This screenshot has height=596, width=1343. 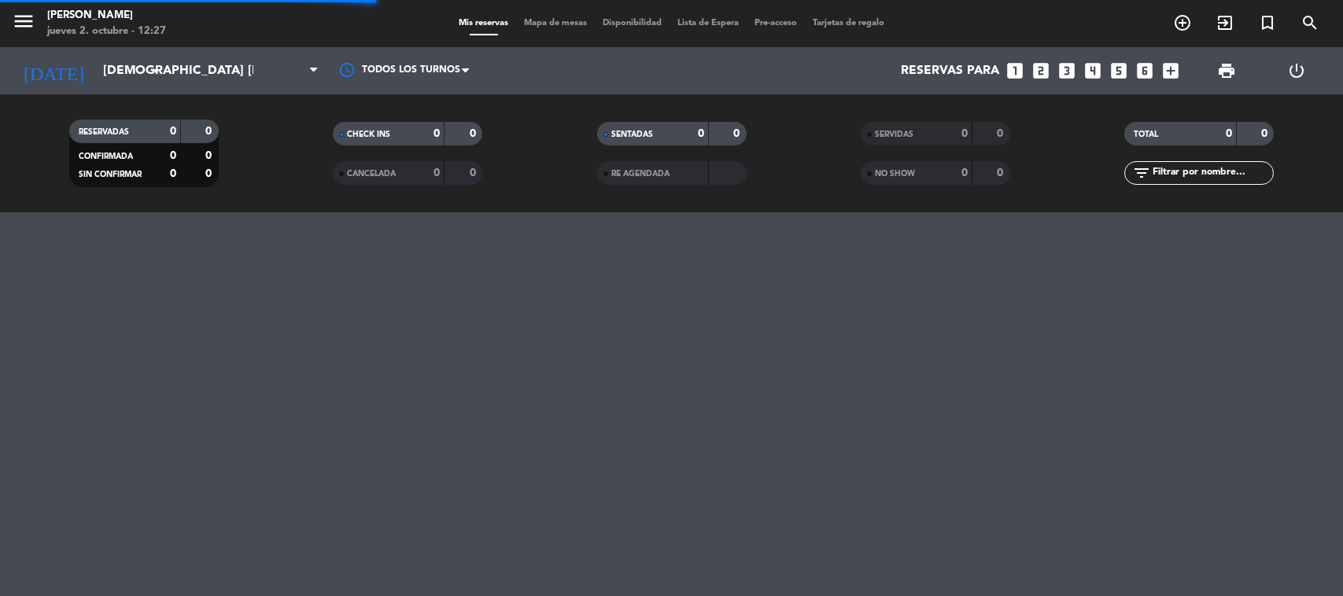 I want to click on span: RESERVADAS, so click(x=104, y=132).